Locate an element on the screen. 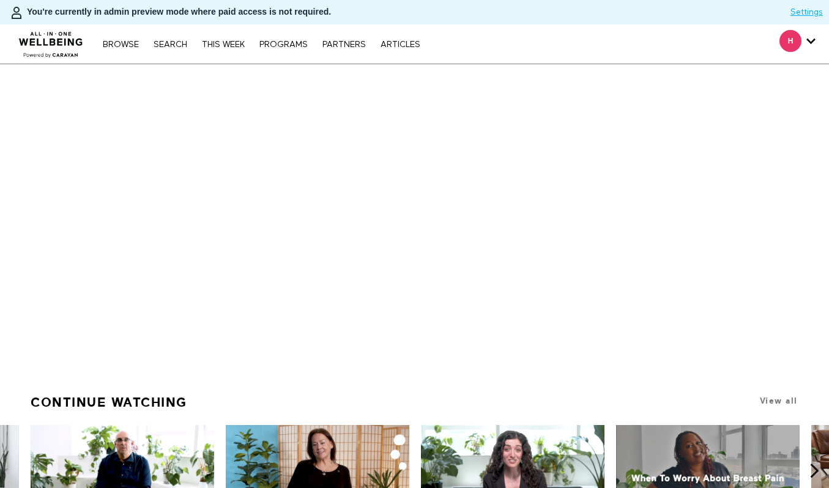 Image resolution: width=829 pixels, height=488 pixels. div: Secondary is located at coordinates (797, 44).